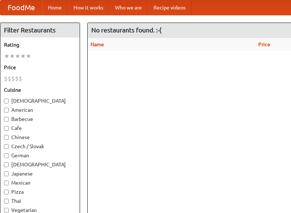 This screenshot has width=291, height=213. I want to click on input: Chinese, so click(6, 137).